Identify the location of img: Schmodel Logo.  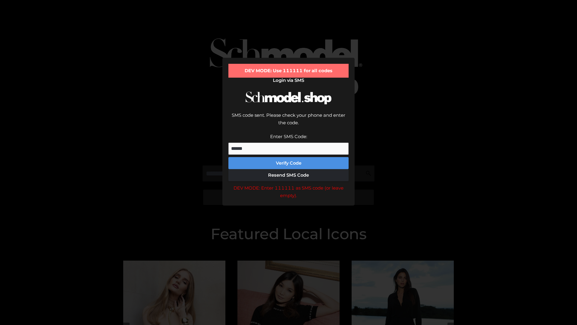
(289, 98).